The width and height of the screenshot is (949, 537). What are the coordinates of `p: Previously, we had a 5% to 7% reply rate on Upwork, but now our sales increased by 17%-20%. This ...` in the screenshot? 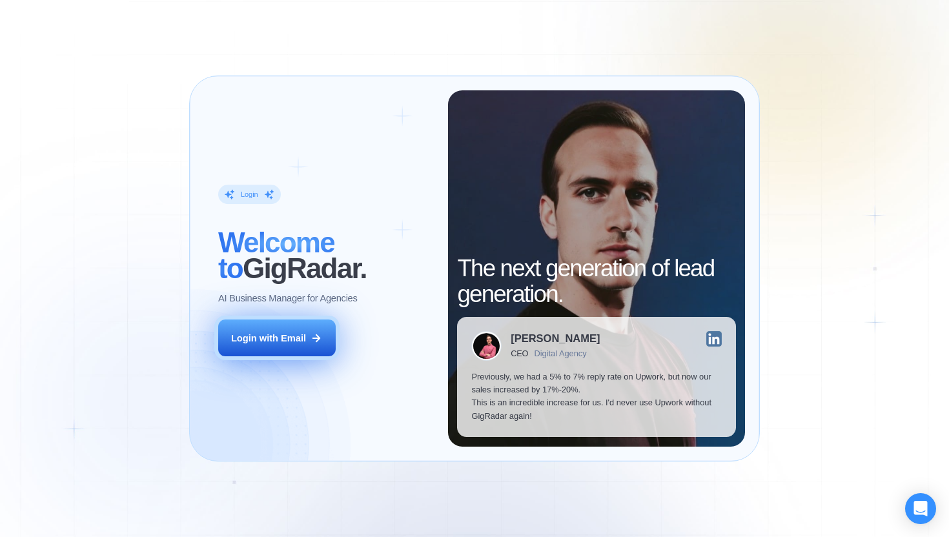 It's located at (596, 396).